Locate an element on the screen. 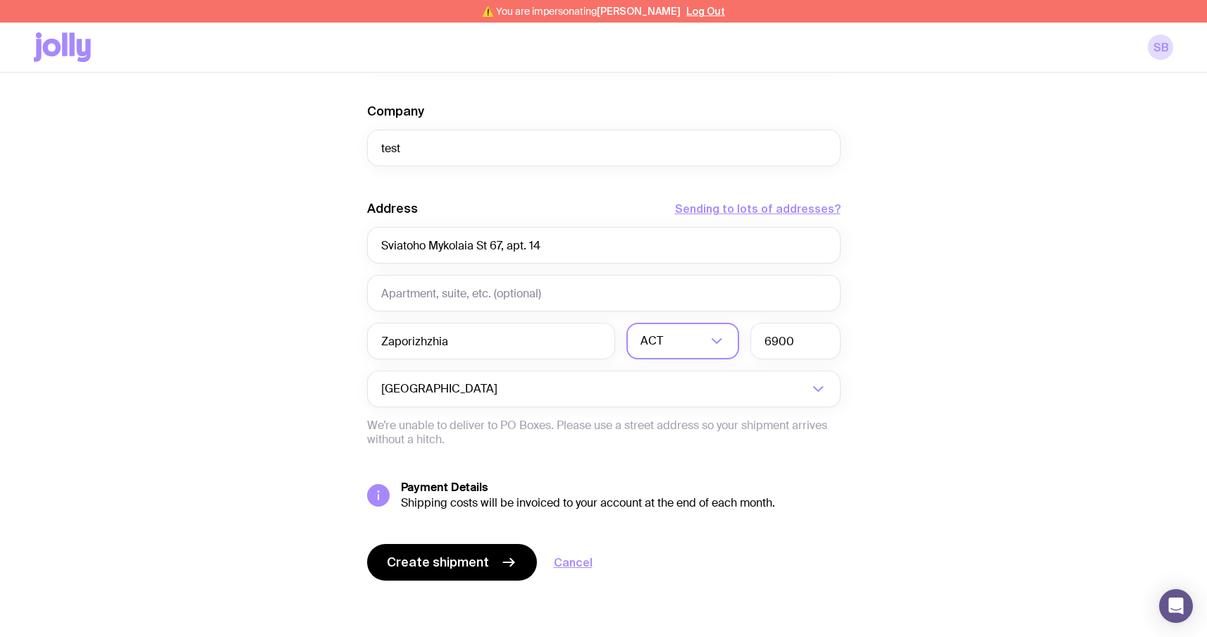 The height and width of the screenshot is (637, 1207). span: Create shipment is located at coordinates (438, 562).